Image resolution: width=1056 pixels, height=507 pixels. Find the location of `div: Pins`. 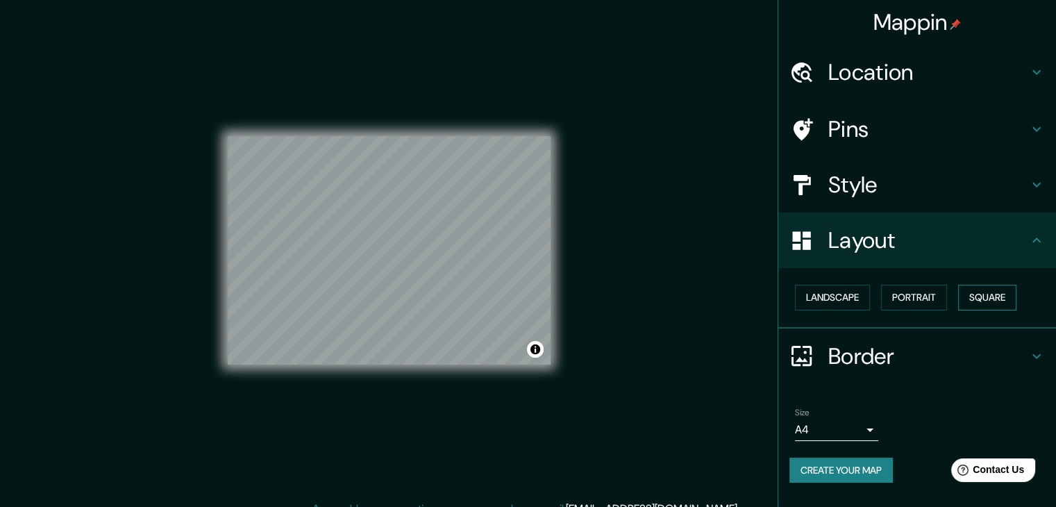

div: Pins is located at coordinates (917, 129).